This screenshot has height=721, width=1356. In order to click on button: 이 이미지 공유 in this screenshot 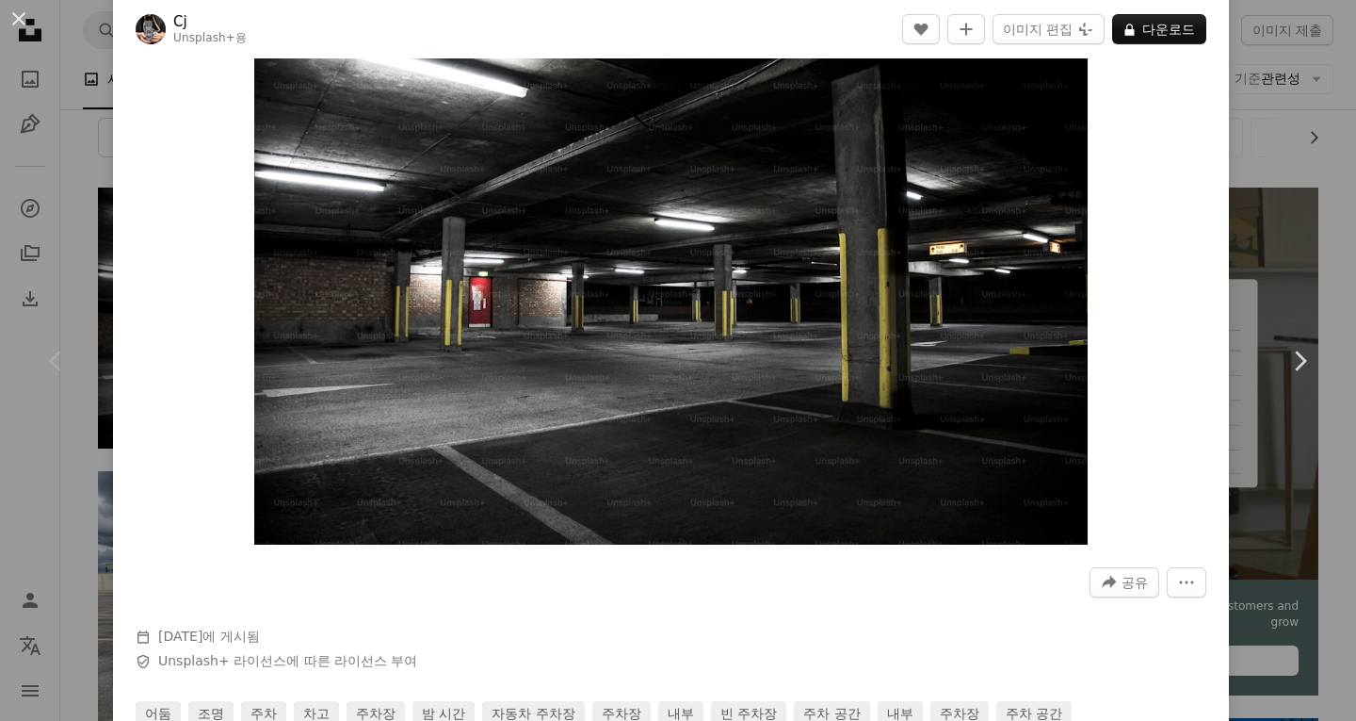, I will do `click(1125, 582)`.